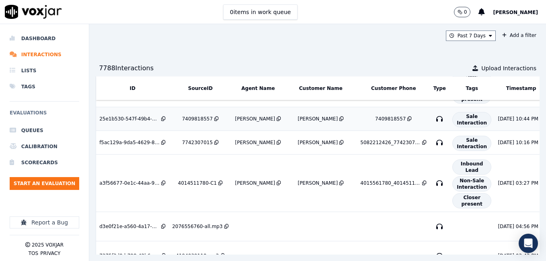 The height and width of the screenshot is (261, 546). What do you see at coordinates (44, 87) in the screenshot?
I see `a: Tags` at bounding box center [44, 87].